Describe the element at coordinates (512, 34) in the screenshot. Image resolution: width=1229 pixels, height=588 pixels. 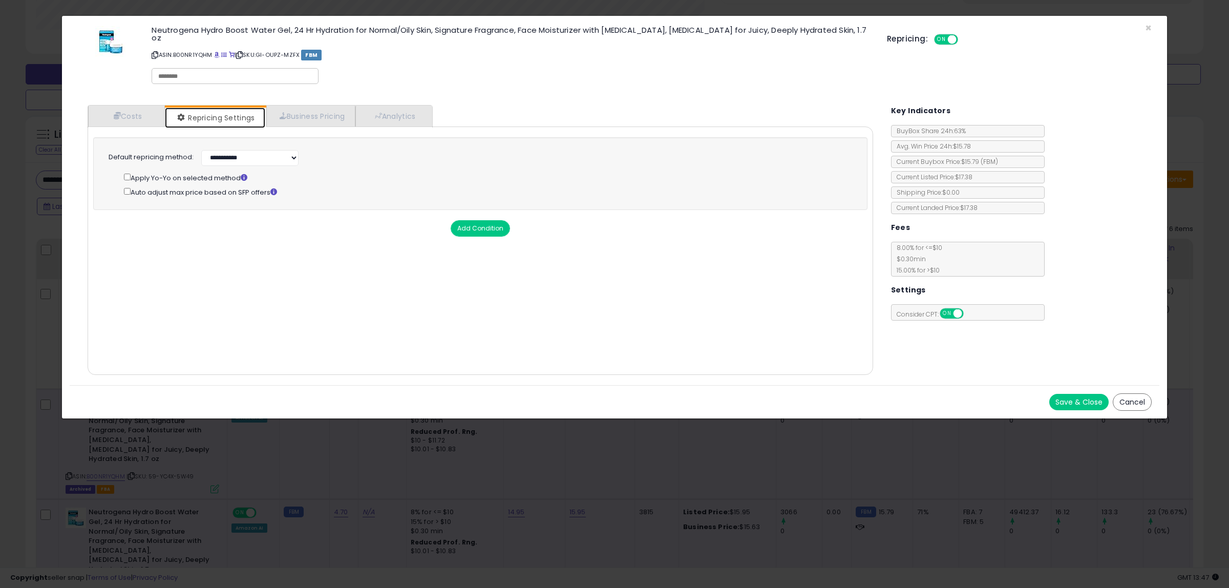
I see `h3: Neutrogena Hydro Boost Water Gel, 24 Hr Hydration for Normal/Oily Skin, Signature Fragrance, Face...` at that location.